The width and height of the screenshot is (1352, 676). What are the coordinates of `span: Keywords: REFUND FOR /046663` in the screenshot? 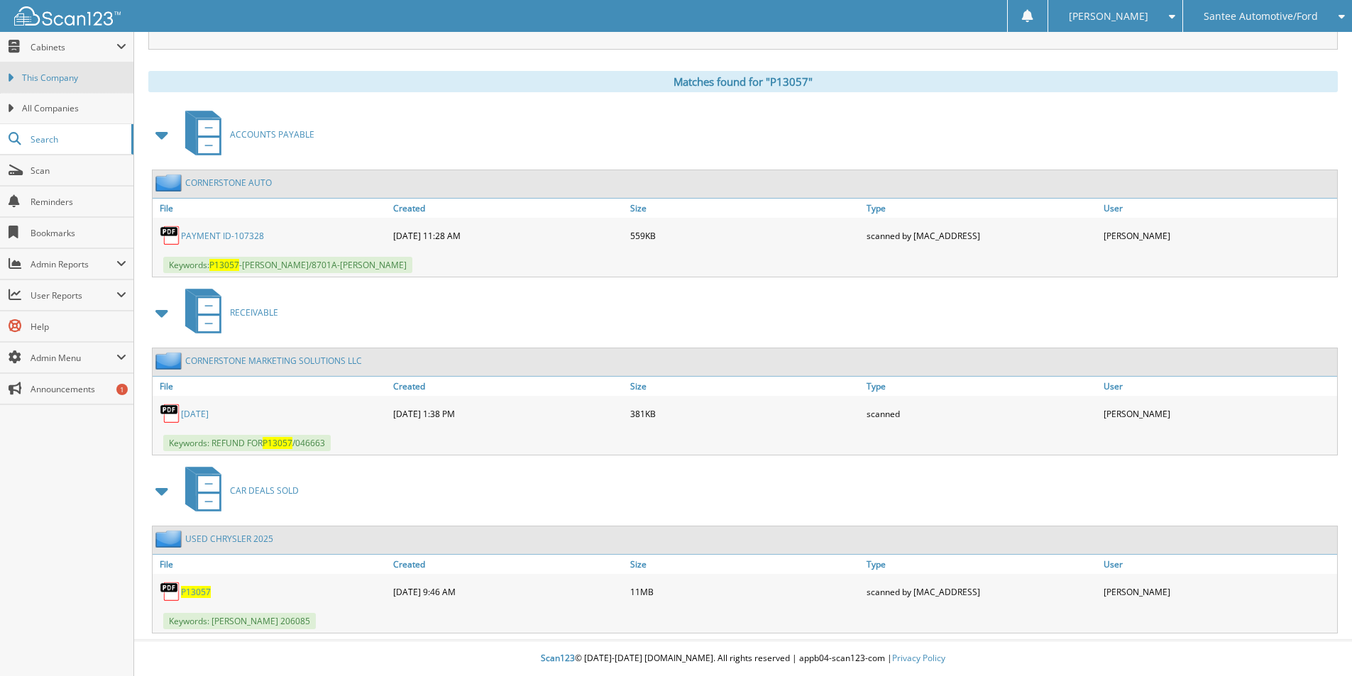 It's located at (247, 443).